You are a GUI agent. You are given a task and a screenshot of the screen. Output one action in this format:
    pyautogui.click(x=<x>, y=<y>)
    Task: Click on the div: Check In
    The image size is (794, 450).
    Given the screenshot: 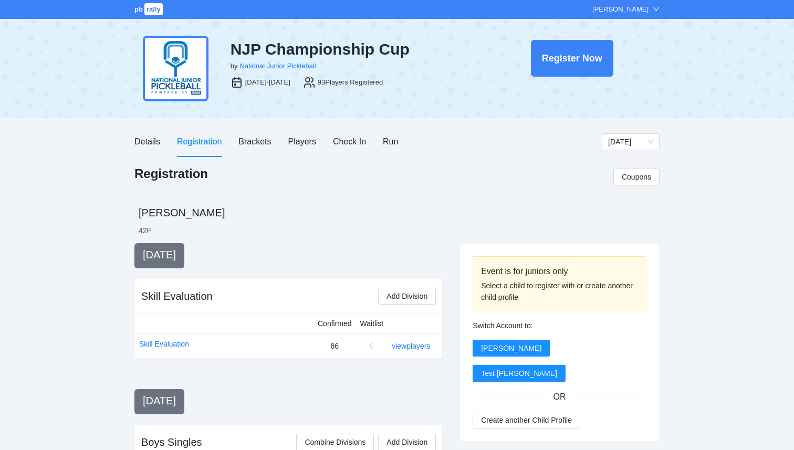 What is the action you would take?
    pyautogui.click(x=349, y=141)
    